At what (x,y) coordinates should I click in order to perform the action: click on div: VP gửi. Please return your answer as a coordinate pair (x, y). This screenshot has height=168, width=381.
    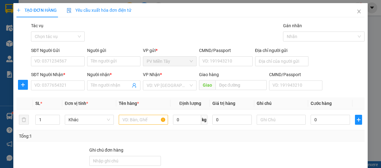
    Looking at the image, I should click on (169, 50).